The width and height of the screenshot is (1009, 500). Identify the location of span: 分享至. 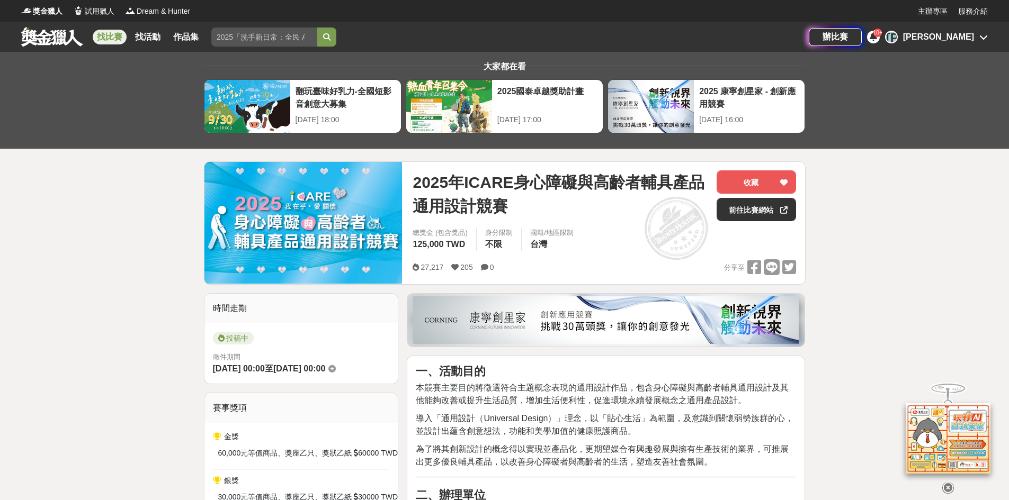
(734, 268).